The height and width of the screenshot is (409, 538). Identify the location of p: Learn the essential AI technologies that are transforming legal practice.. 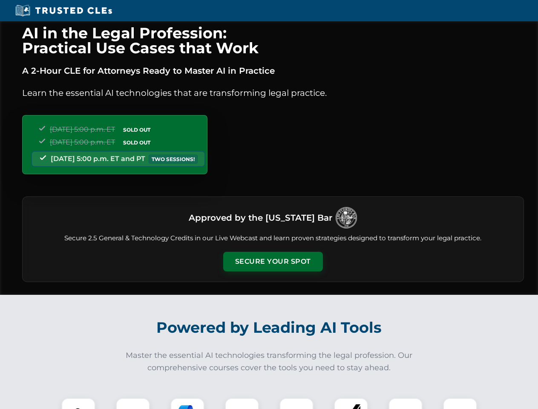
(273, 93).